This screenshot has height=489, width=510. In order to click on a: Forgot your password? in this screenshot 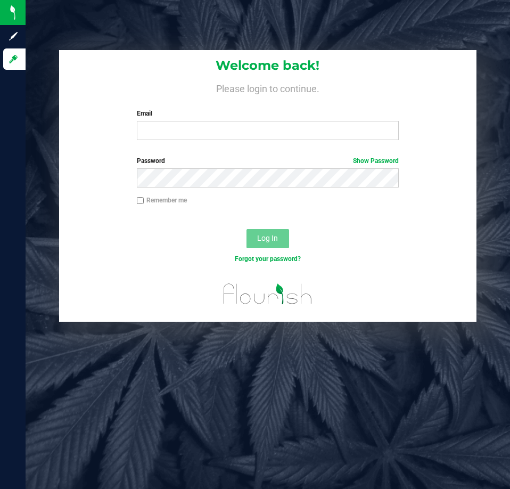, I will do `click(268, 259)`.